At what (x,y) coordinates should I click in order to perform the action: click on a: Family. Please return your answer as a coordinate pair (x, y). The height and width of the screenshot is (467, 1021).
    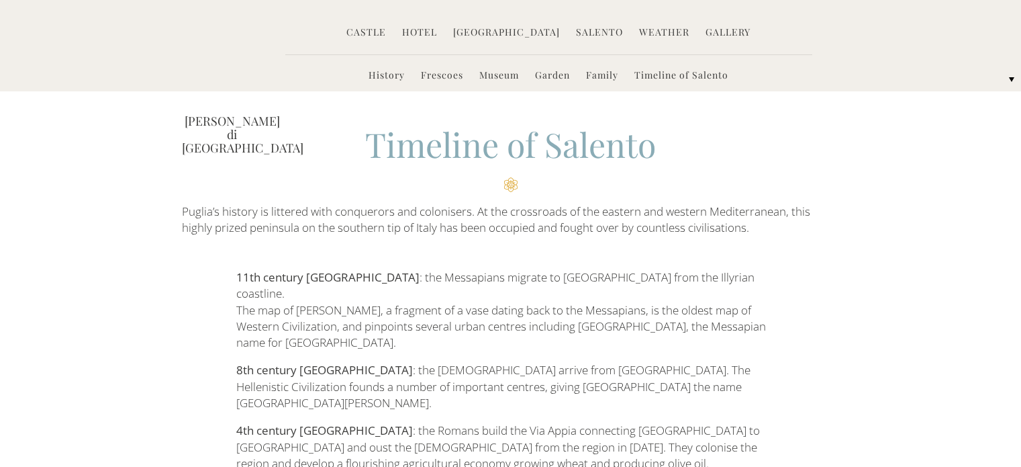
    Looking at the image, I should click on (602, 76).